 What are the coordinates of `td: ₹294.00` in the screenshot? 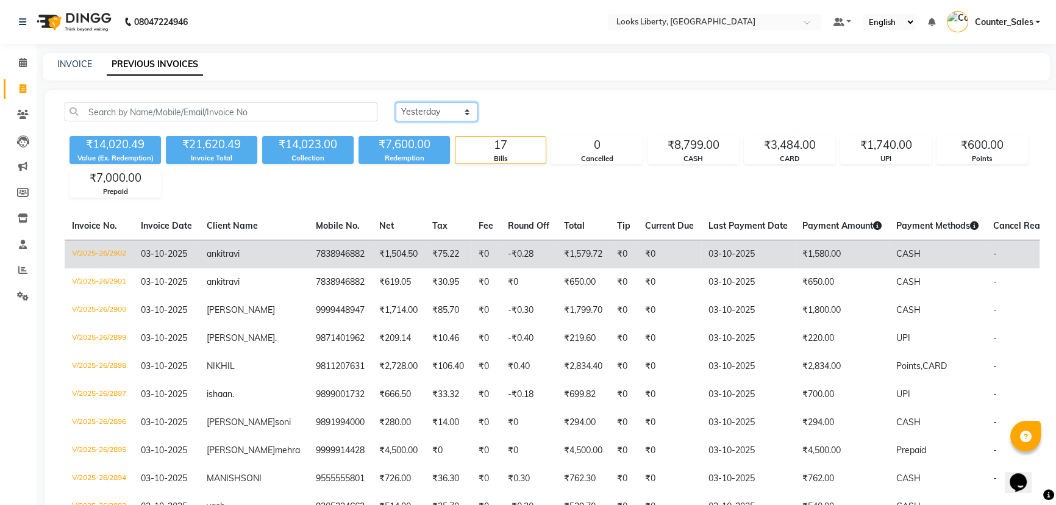 It's located at (842, 423).